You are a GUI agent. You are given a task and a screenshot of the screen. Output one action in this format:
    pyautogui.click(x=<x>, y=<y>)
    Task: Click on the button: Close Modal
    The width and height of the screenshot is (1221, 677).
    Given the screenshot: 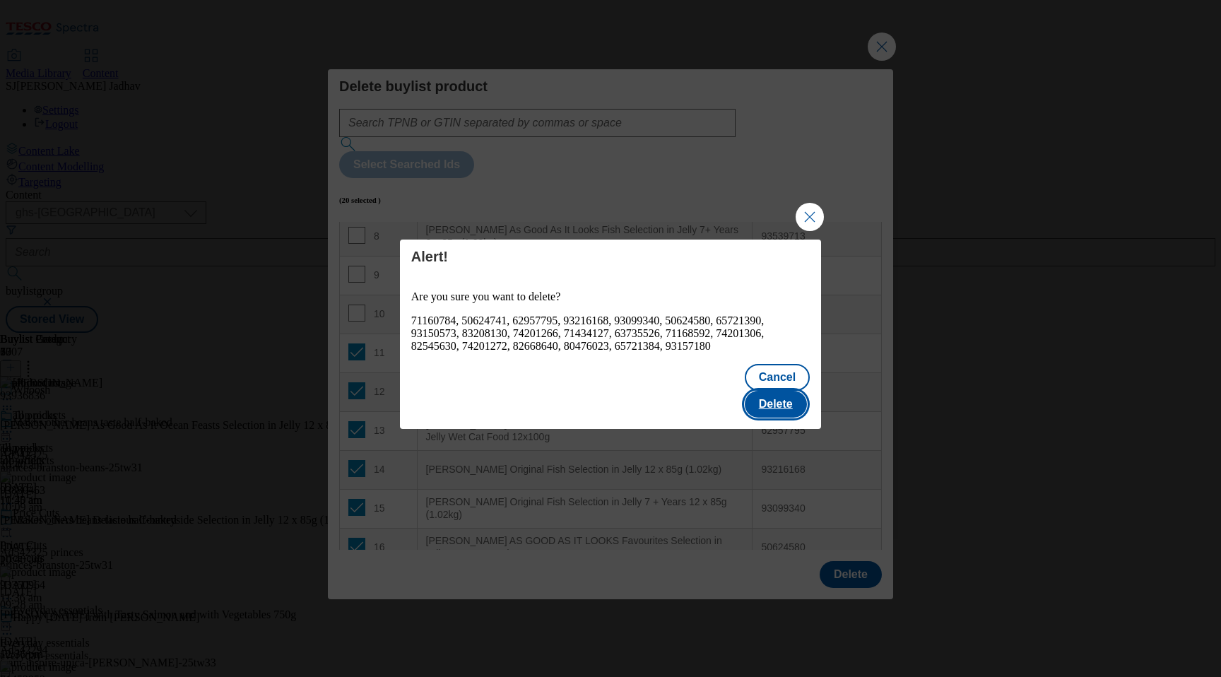 What is the action you would take?
    pyautogui.click(x=810, y=217)
    